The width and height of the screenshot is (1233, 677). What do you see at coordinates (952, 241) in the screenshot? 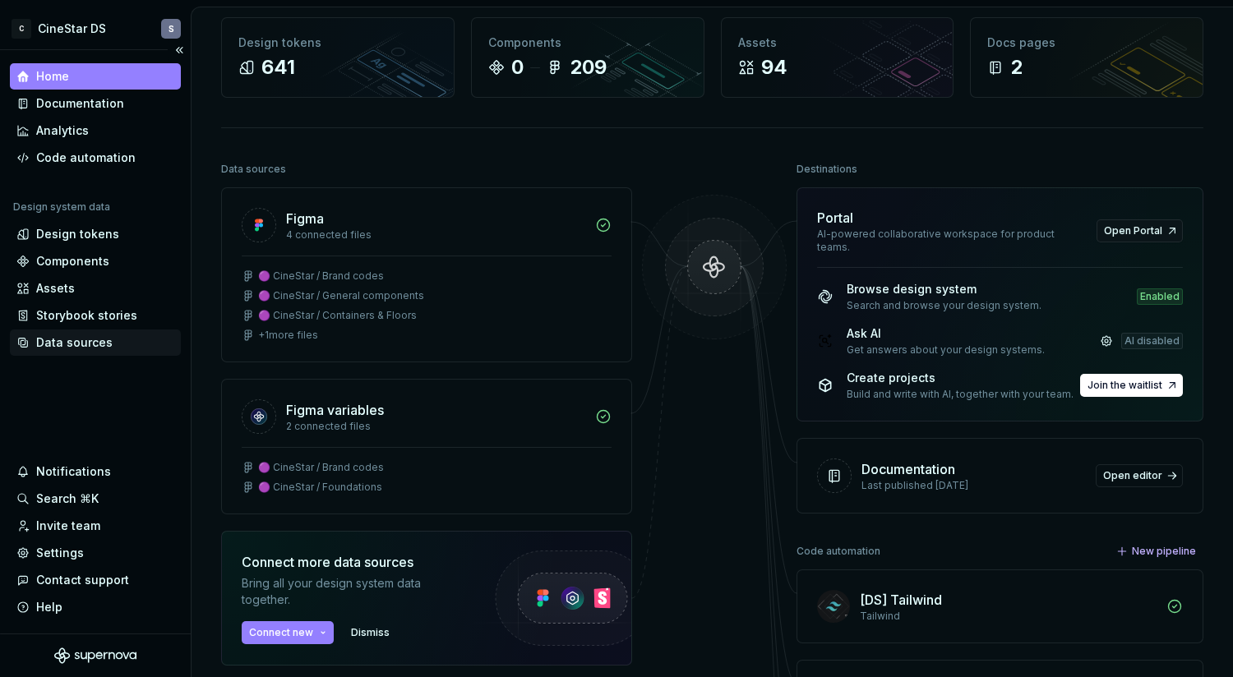
I see `div: AI-powered collaborative workspace for product teams.` at bounding box center [952, 241].